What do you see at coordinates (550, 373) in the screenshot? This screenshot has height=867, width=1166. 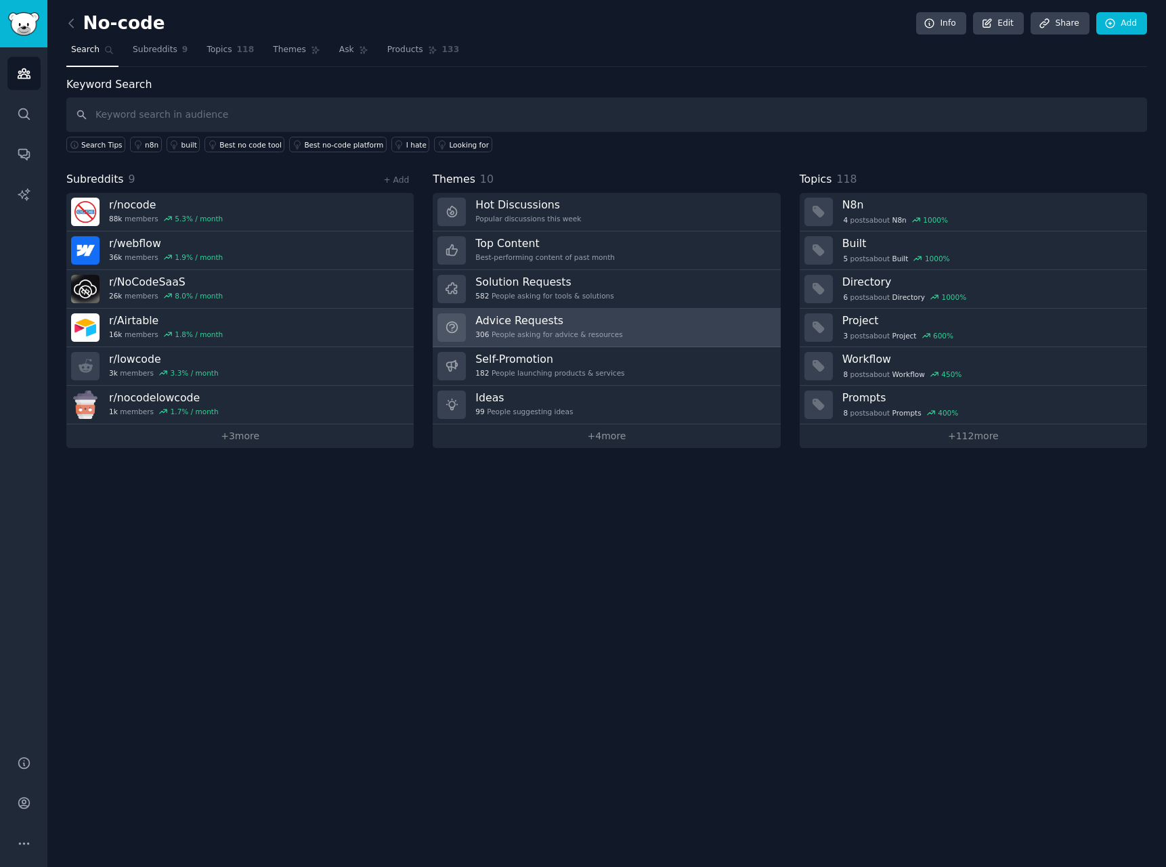 I see `div: People launching products & services` at bounding box center [550, 373].